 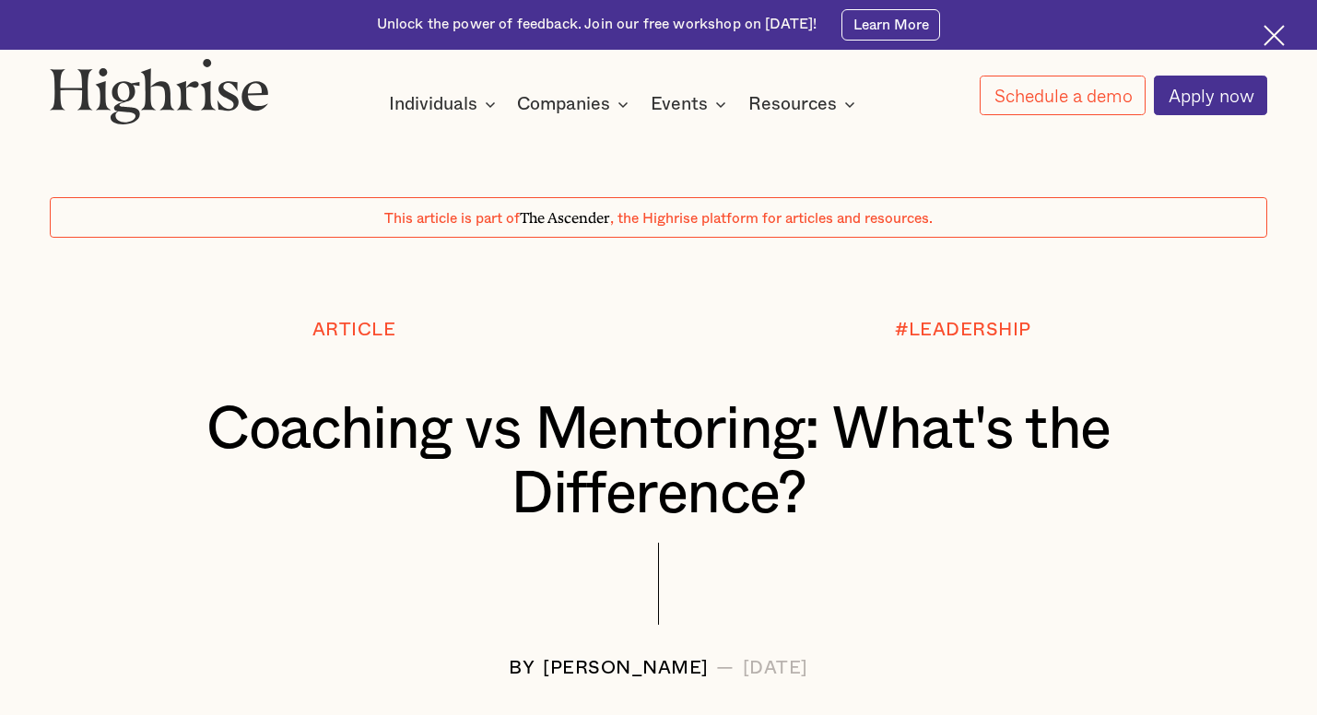 I want to click on img: Cross icon, so click(x=1273, y=35).